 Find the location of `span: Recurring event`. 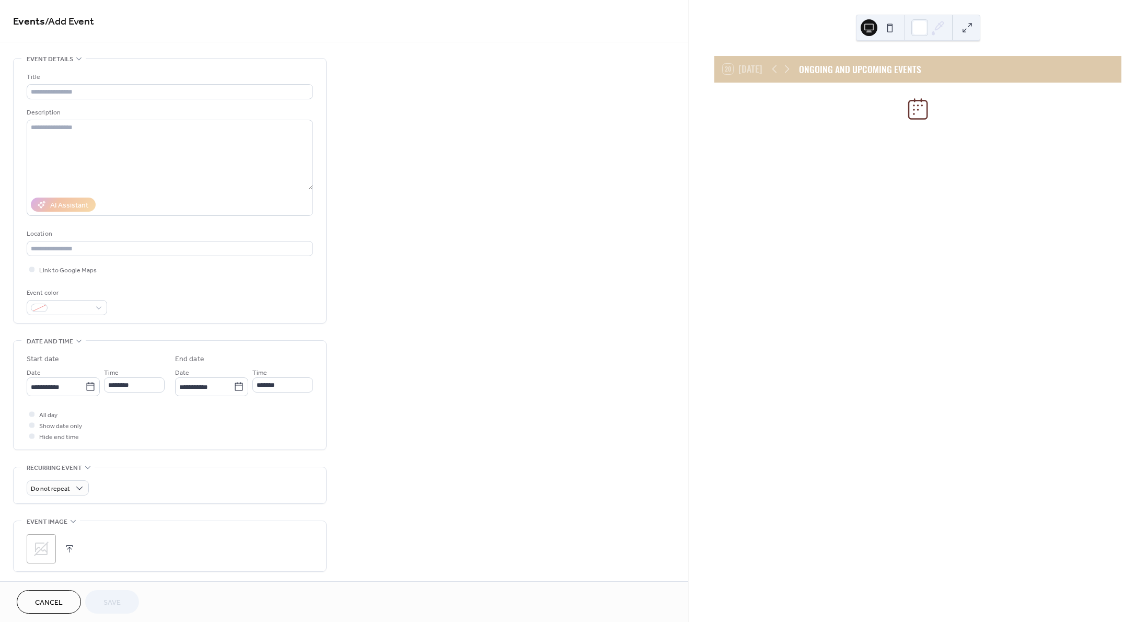

span: Recurring event is located at coordinates (54, 468).